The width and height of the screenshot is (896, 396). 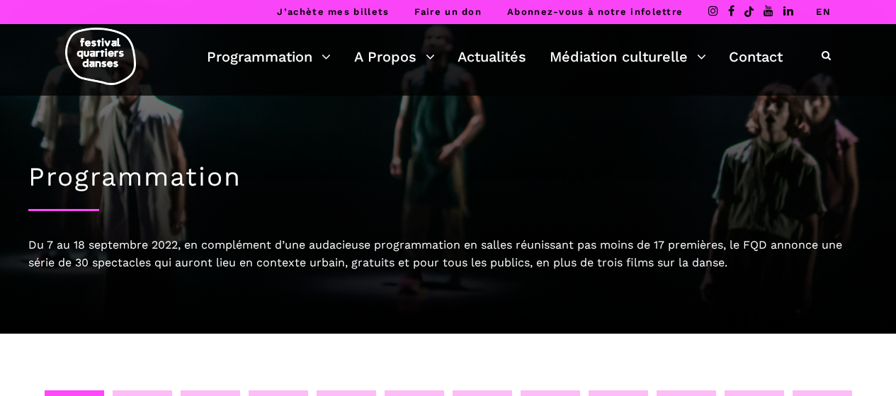 What do you see at coordinates (448, 177) in the screenshot?
I see `h1: Programmation` at bounding box center [448, 177].